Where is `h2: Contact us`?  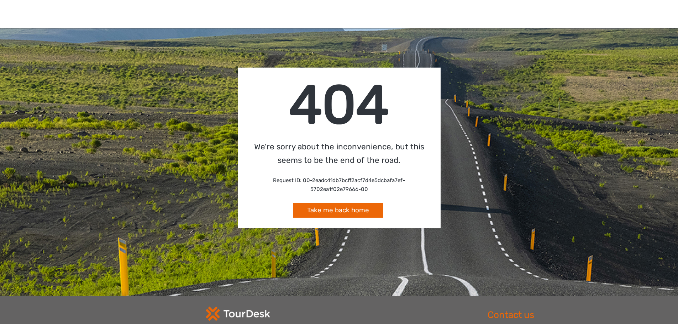
h2: Contact us is located at coordinates (547, 315).